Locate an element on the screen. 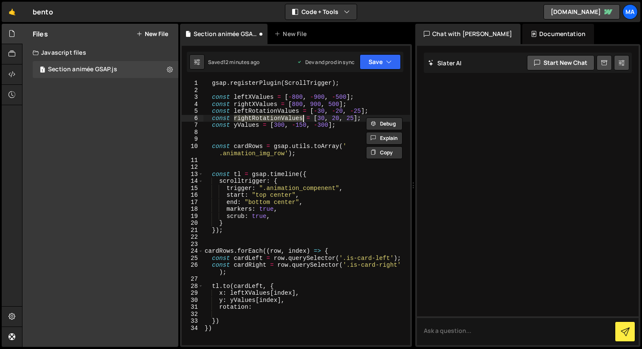 This screenshot has height=349, width=642. button: Explain is located at coordinates (384, 138).